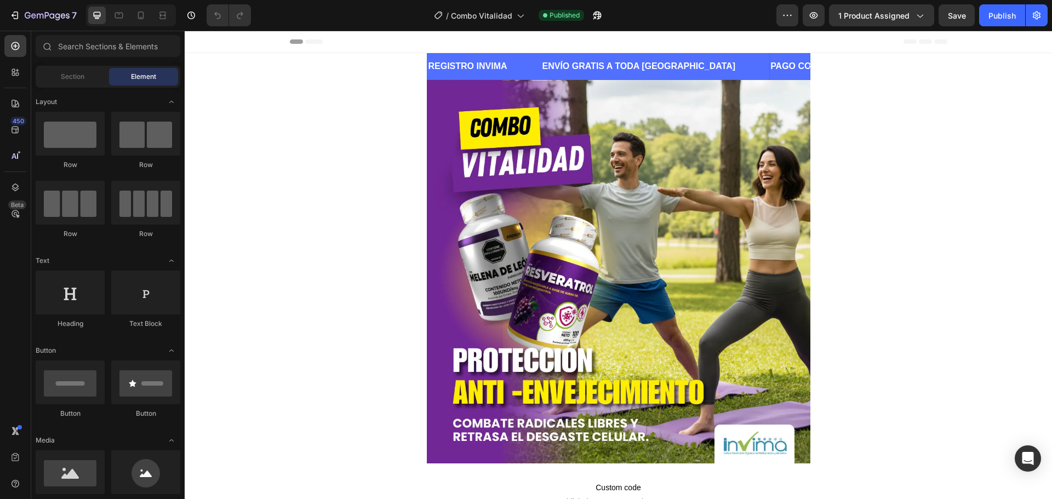 This screenshot has width=1052, height=499. I want to click on p: 7, so click(74, 15).